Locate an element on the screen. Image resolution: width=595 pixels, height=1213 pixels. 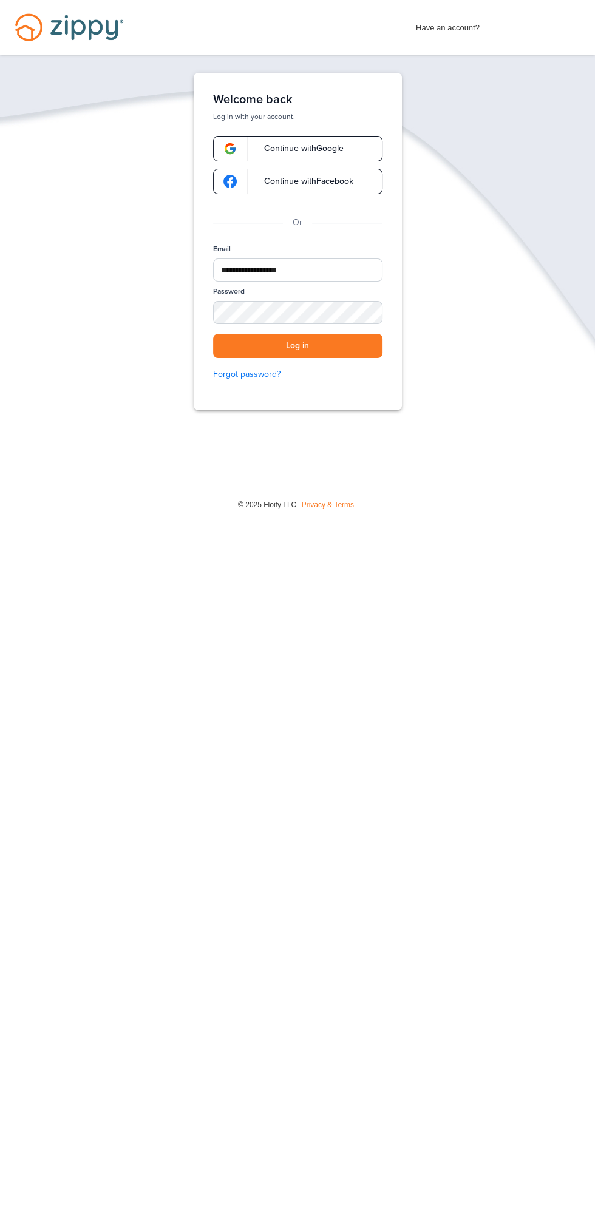
h1: Welcome back is located at coordinates (297, 99).